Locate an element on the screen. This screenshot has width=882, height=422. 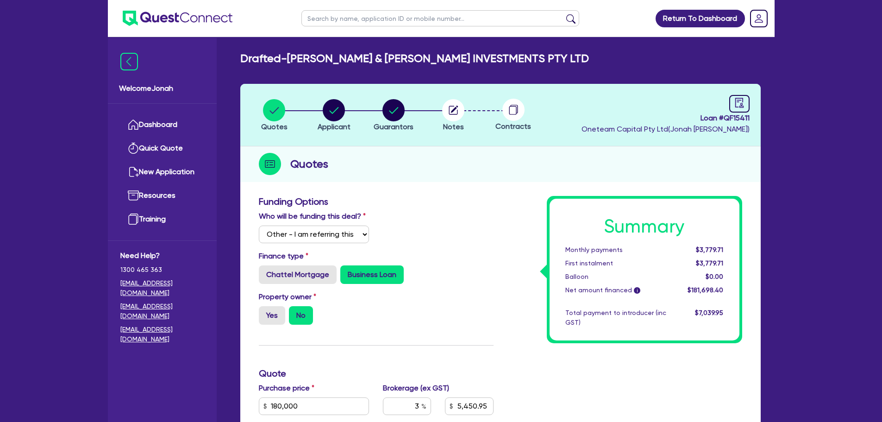
span: i is located at coordinates (637, 290).